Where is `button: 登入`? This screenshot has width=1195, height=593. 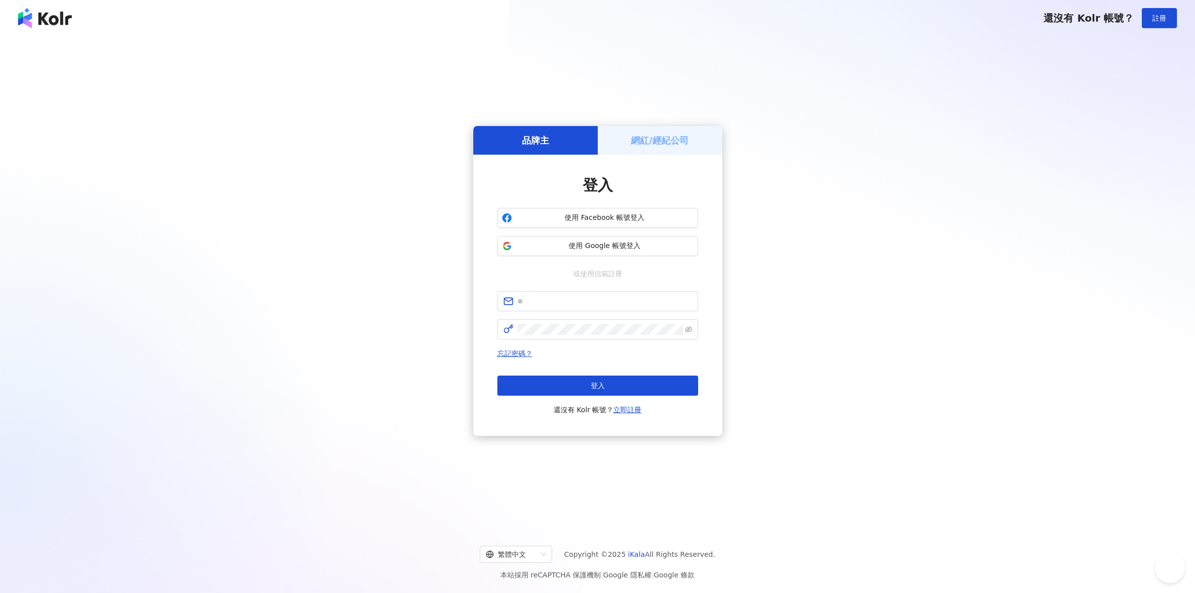
button: 登入 is located at coordinates (598, 386).